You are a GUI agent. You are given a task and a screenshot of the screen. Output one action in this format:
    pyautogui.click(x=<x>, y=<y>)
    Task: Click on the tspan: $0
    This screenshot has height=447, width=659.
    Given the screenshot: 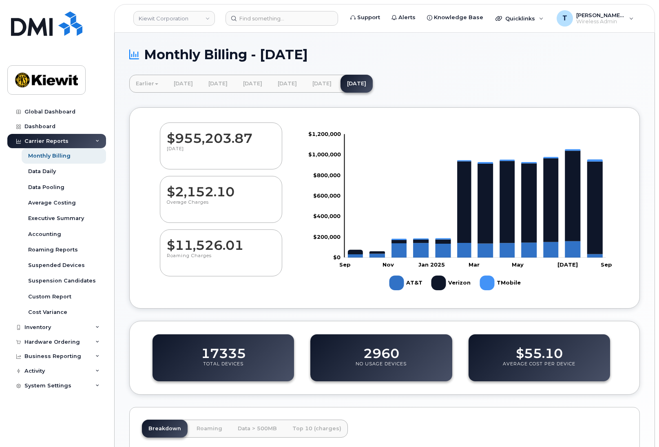 What is the action you would take?
    pyautogui.click(x=337, y=257)
    